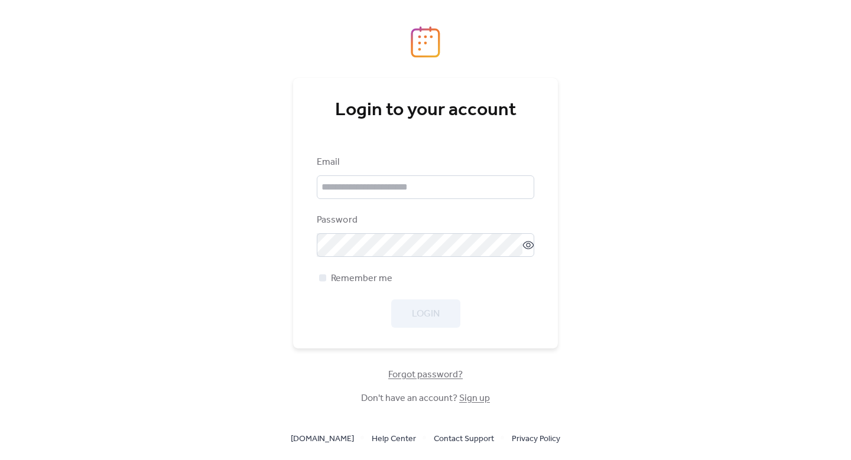 Image resolution: width=851 pixels, height=460 pixels. I want to click on div: Email, so click(424, 162).